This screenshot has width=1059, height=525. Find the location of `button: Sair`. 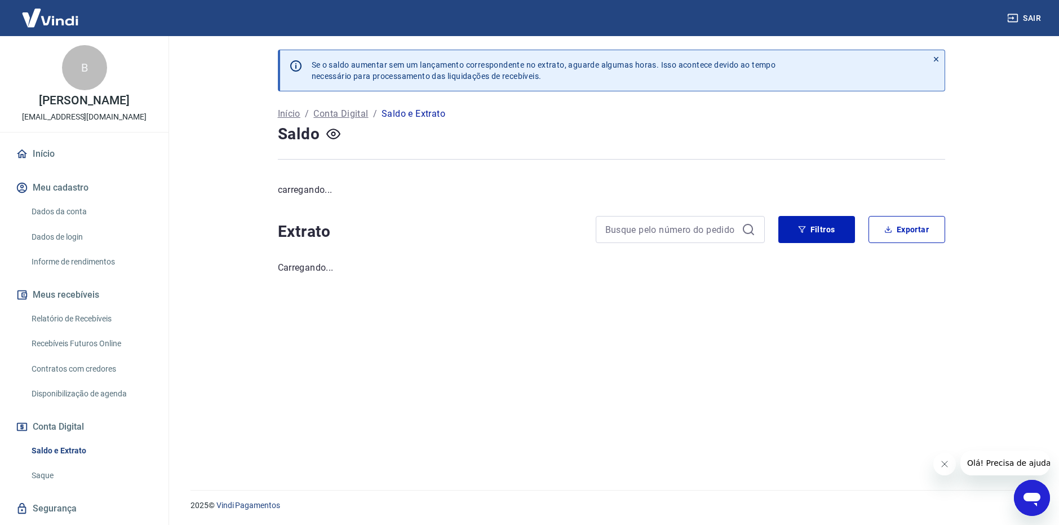

button: Sair is located at coordinates (1025, 18).